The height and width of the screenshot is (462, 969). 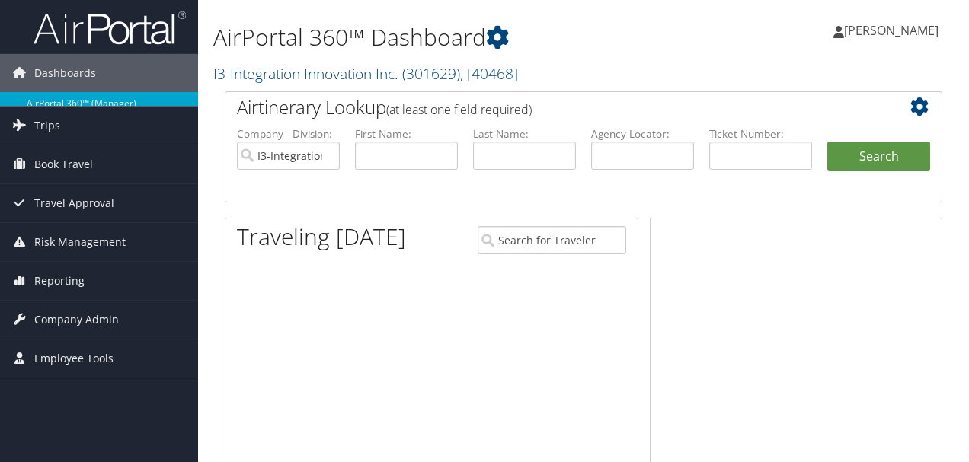 What do you see at coordinates (524, 134) in the screenshot?
I see `label: Last Name:` at bounding box center [524, 134].